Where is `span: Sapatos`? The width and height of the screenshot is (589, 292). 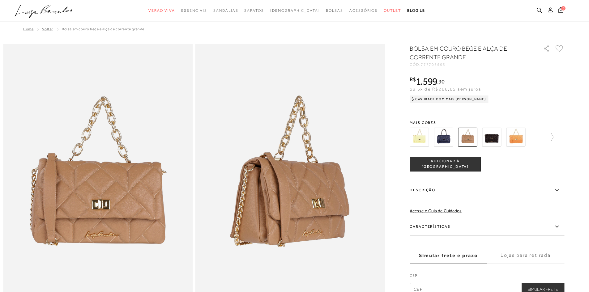
span: Sapatos is located at coordinates (254, 11).